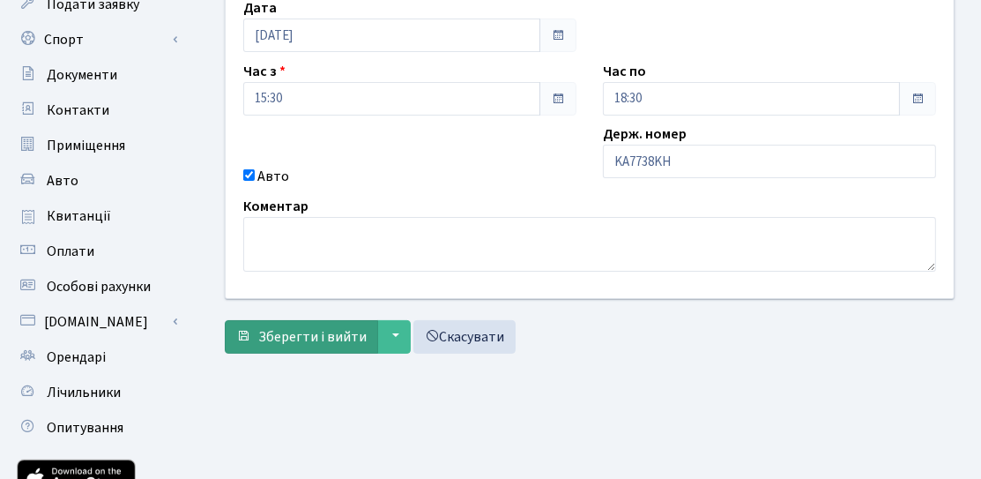 This screenshot has width=981, height=479. Describe the element at coordinates (97, 216) in the screenshot. I see `a: Квитанції` at that location.